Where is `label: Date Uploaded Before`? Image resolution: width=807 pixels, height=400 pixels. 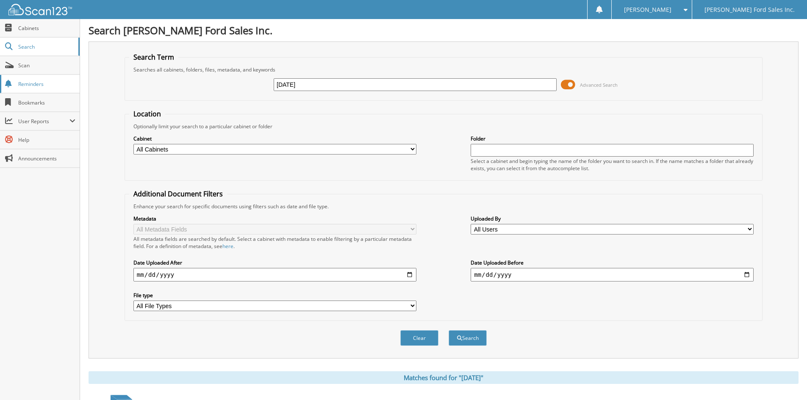
label: Date Uploaded Before is located at coordinates (612, 263).